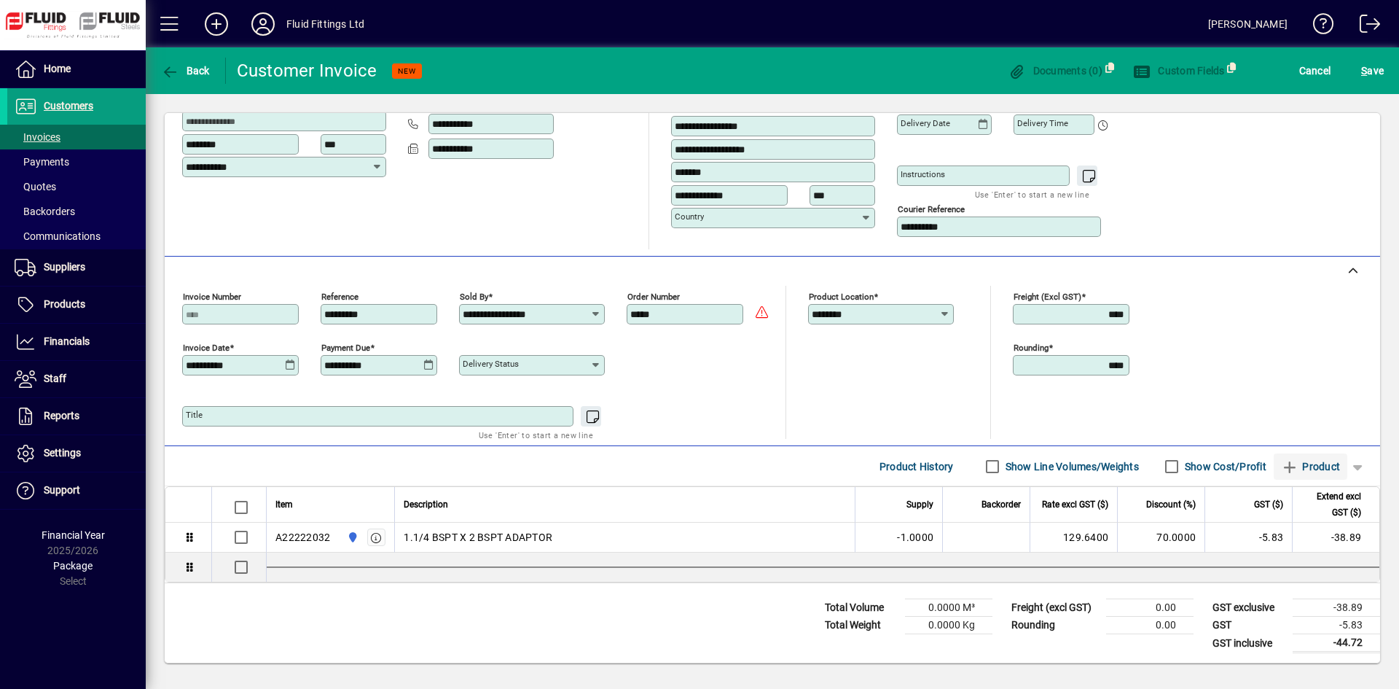 The image size is (1399, 689). Describe the element at coordinates (77, 69) in the screenshot. I see `a: Home` at that location.